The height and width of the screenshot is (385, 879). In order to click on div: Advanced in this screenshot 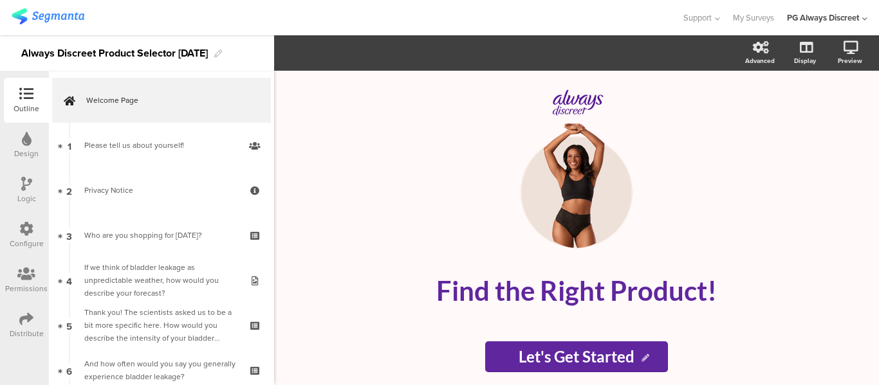, I will do `click(760, 60)`.